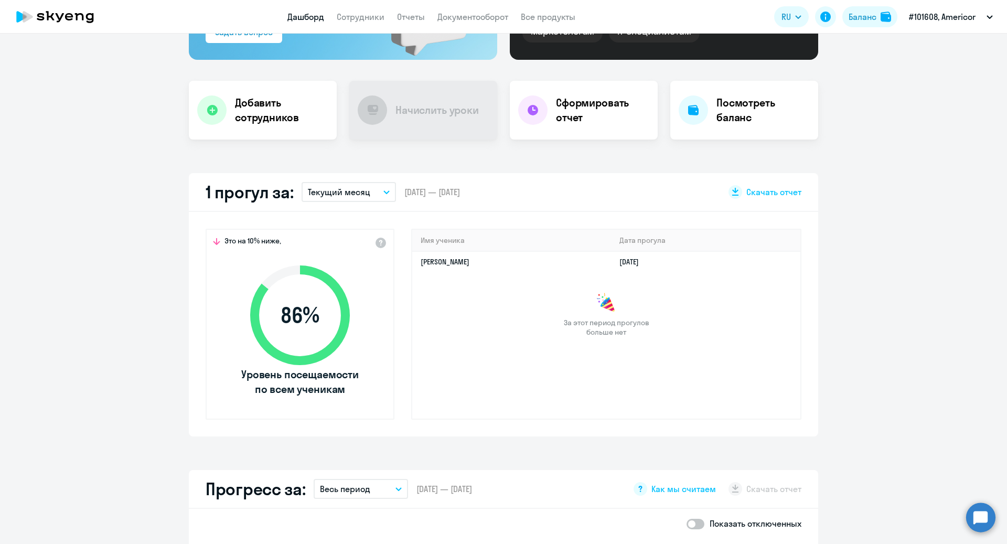 Image resolution: width=1007 pixels, height=544 pixels. Describe the element at coordinates (705, 240) in the screenshot. I see `th: Дата прогула` at that location.